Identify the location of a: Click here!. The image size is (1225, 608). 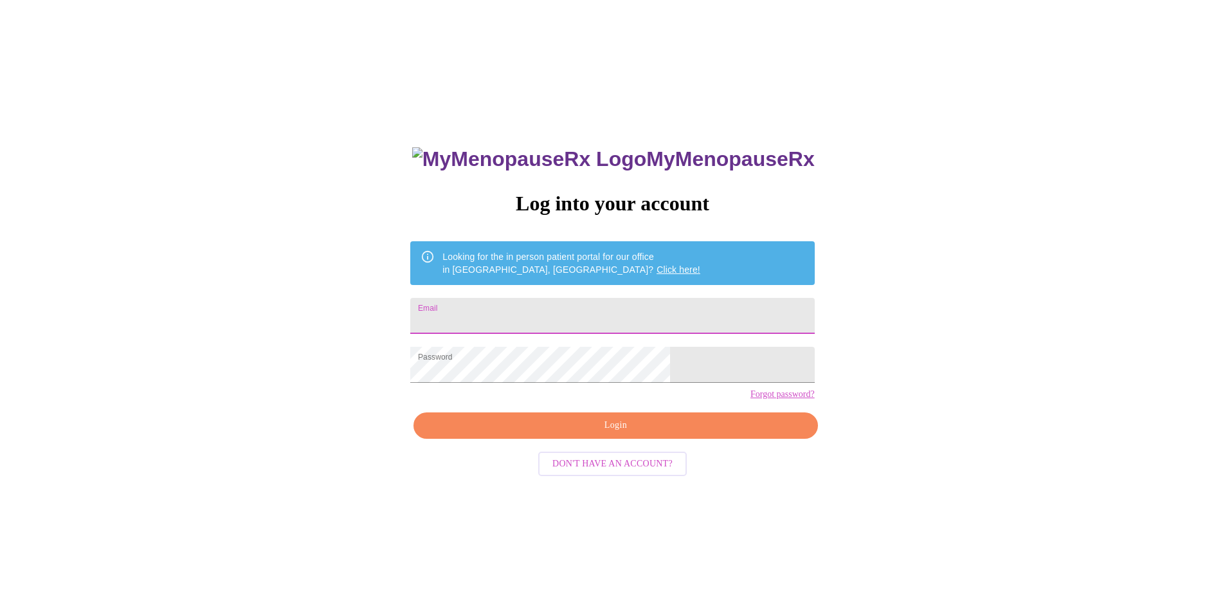
(679, 270).